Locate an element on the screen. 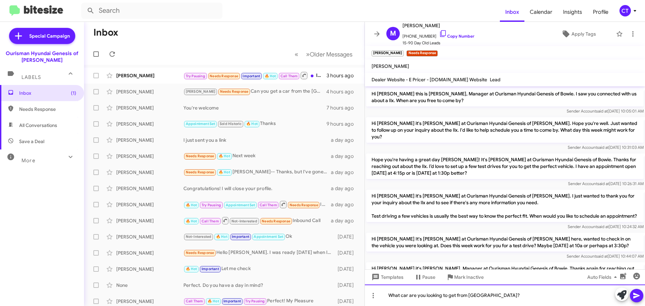  span: M is located at coordinates (393, 34).